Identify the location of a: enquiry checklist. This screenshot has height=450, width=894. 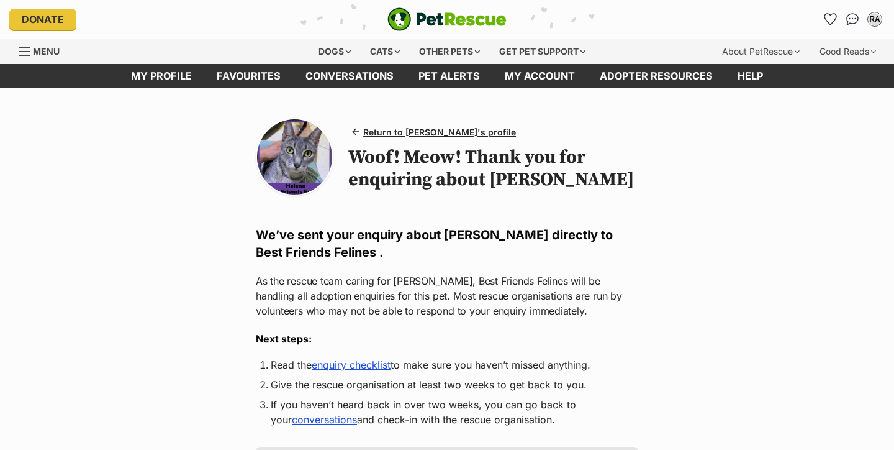
(351, 365).